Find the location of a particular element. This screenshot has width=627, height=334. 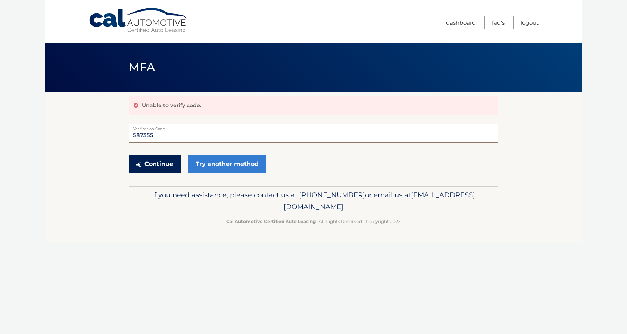

p: Unable to verify code. is located at coordinates (171, 105).